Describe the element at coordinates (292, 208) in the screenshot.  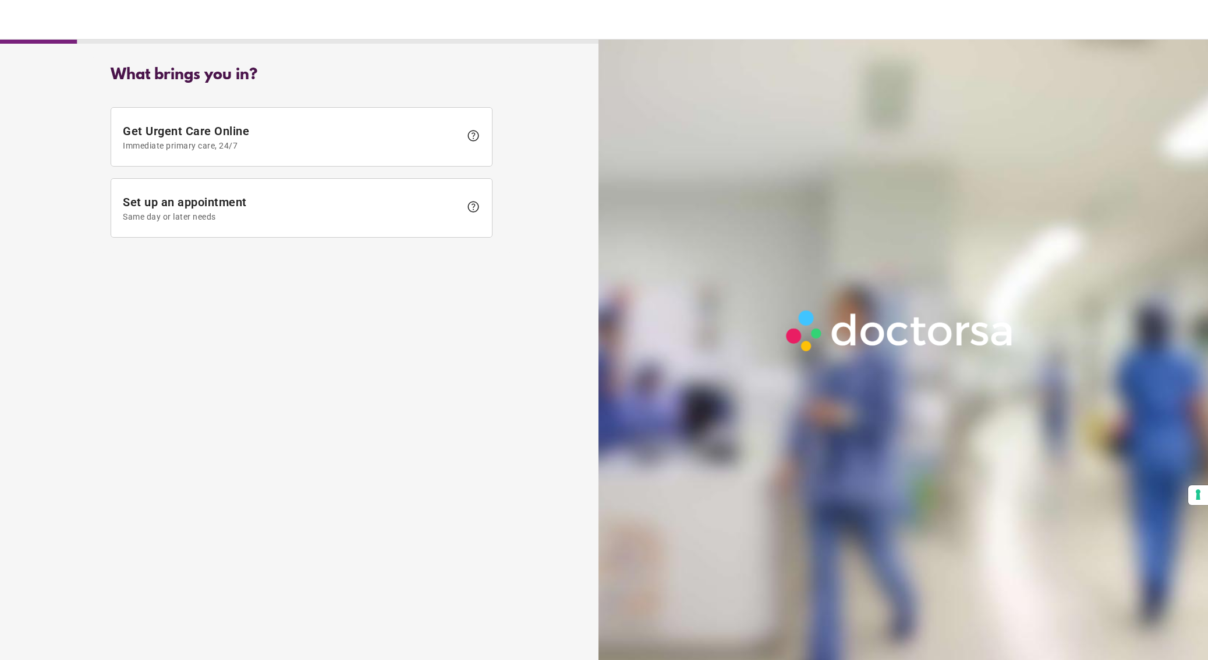
I see `span: Set up an appointment` at that location.